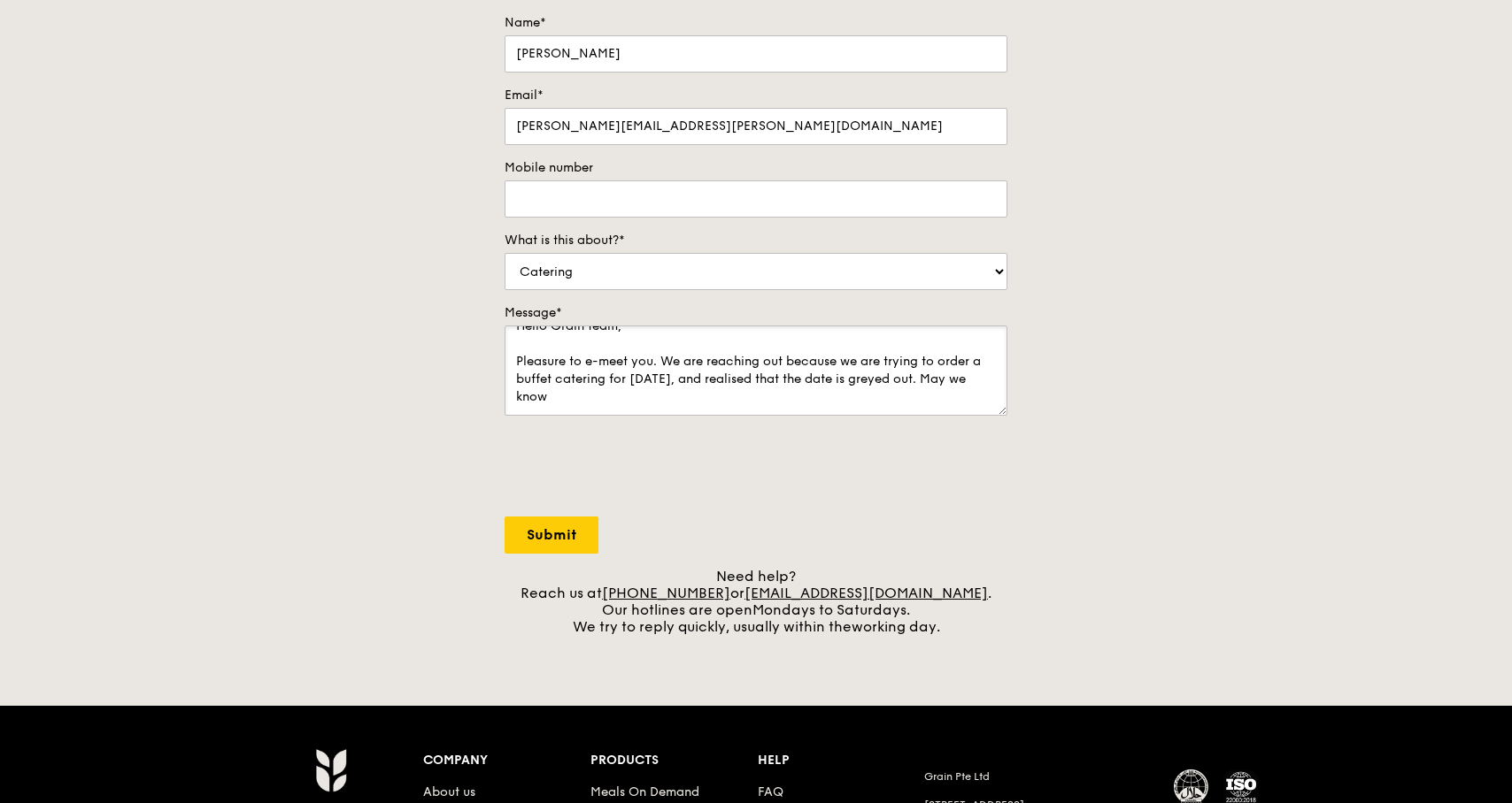 The width and height of the screenshot is (1512, 803). I want to click on div: Company, so click(506, 761).